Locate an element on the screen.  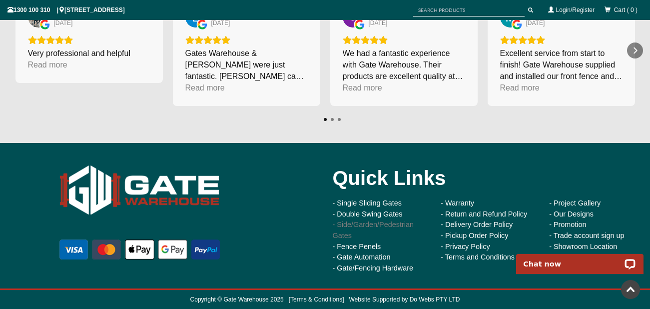
a: Terms & Conditions is located at coordinates (316, 299).